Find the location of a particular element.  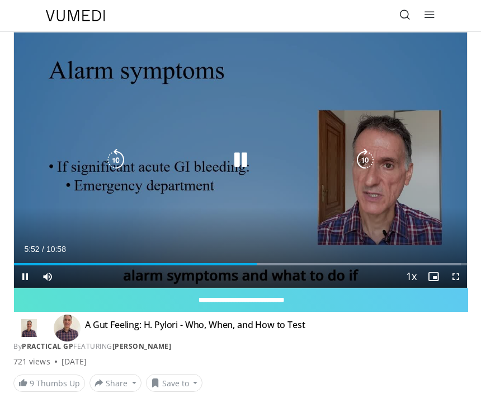

img: VuMedi Logo is located at coordinates (76, 16).